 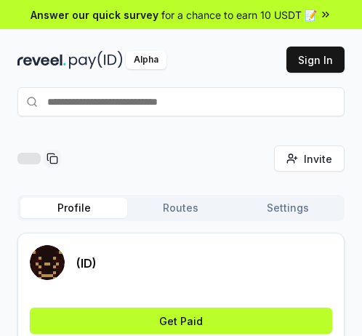 What do you see at coordinates (86, 263) in the screenshot?
I see `p: (ID)` at bounding box center [86, 263].